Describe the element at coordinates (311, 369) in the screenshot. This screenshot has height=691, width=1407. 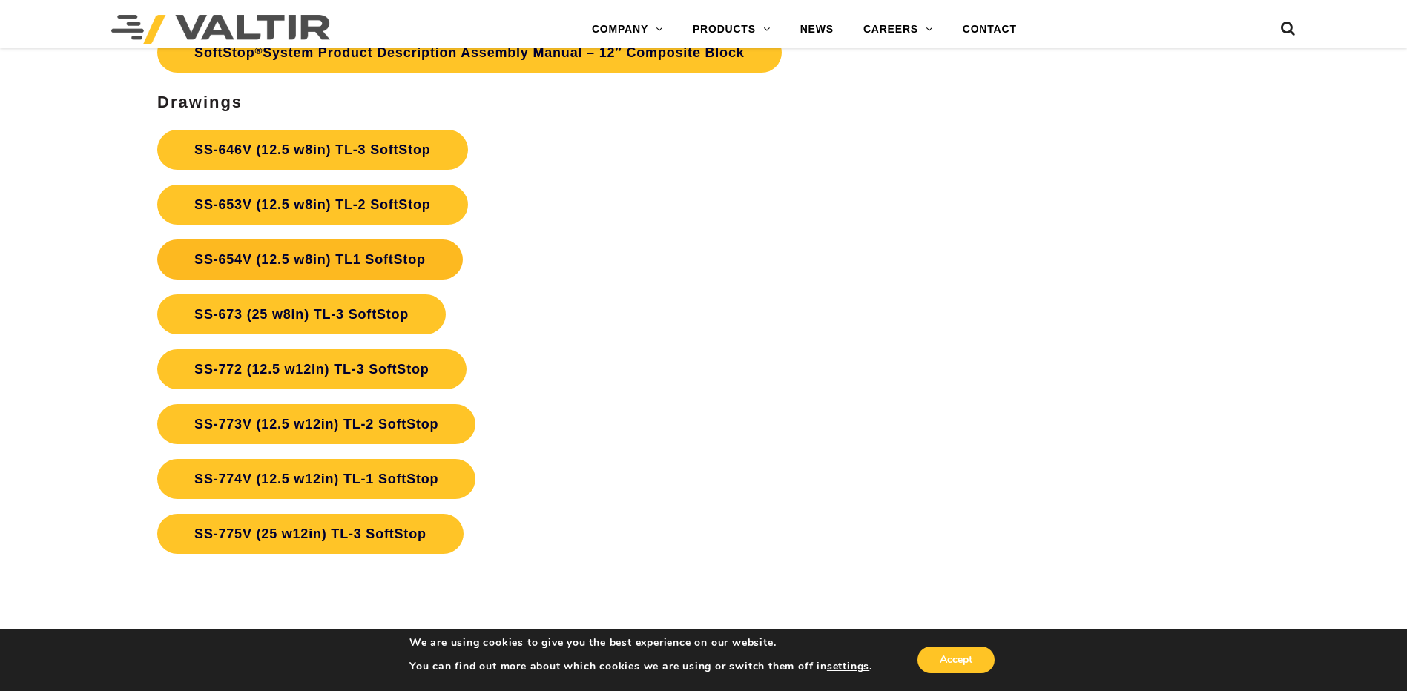
I see `a: SS-772 (12.5 w12in) TL-3 SoftStop` at that location.